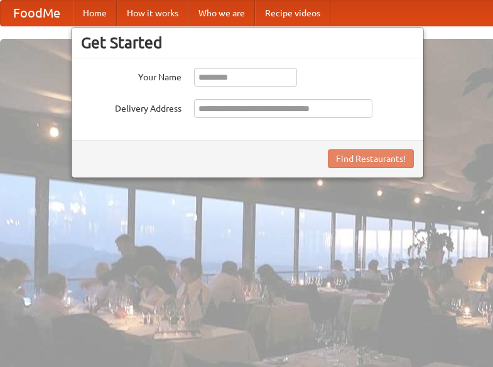 The image size is (493, 367). I want to click on button: Find Restaurants!, so click(371, 159).